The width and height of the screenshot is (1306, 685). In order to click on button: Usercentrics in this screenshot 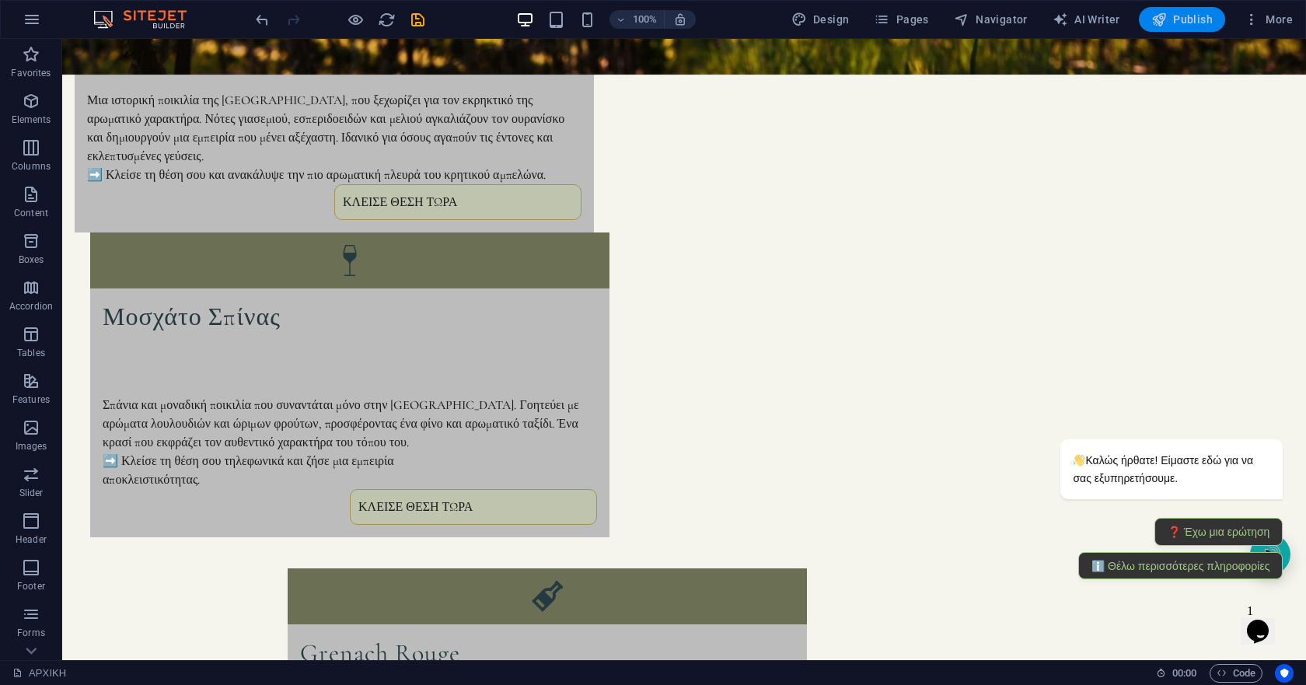, I will do `click(1285, 673)`.